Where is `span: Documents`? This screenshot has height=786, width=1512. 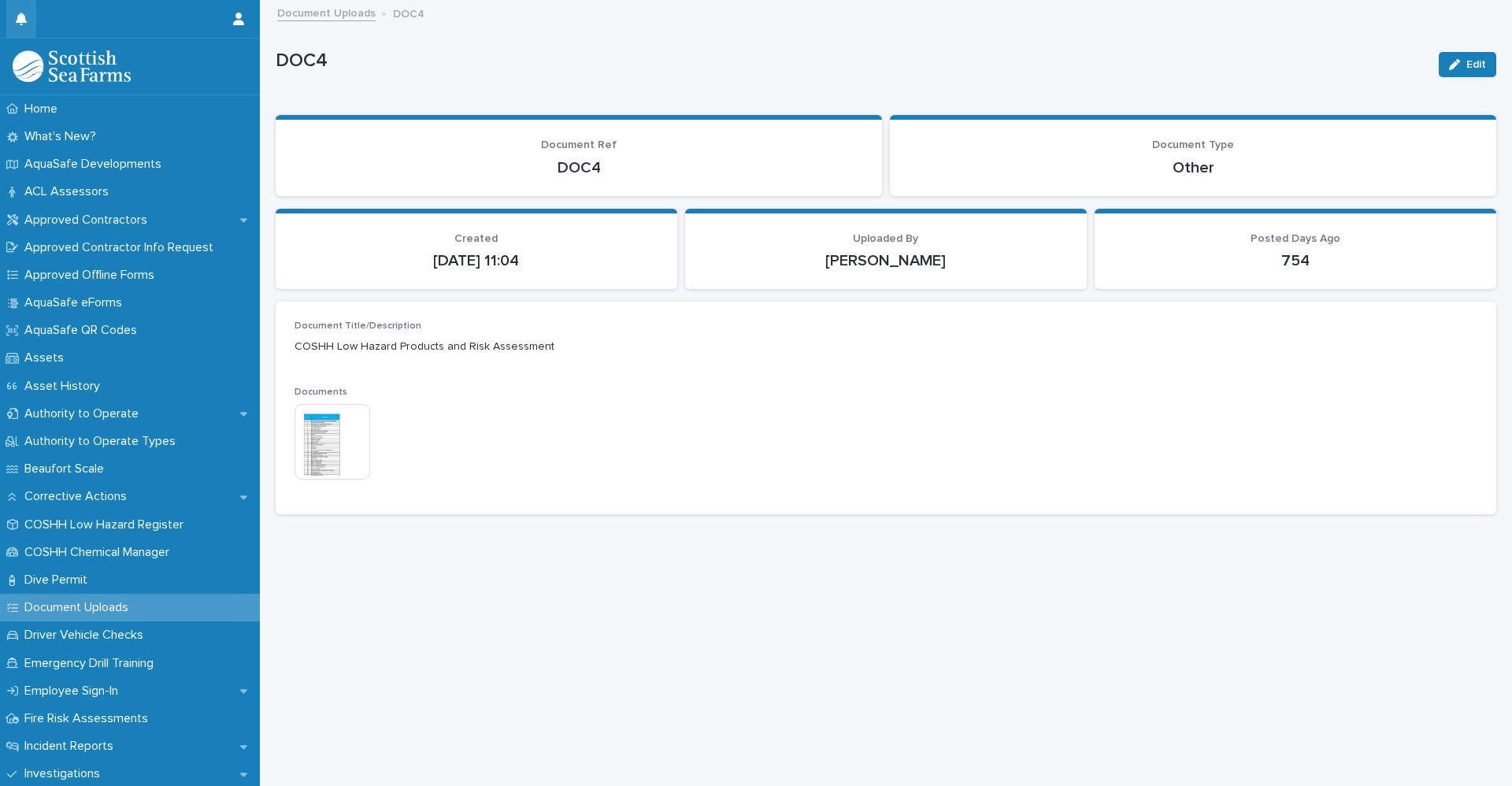 span: Documents is located at coordinates (320, 393).